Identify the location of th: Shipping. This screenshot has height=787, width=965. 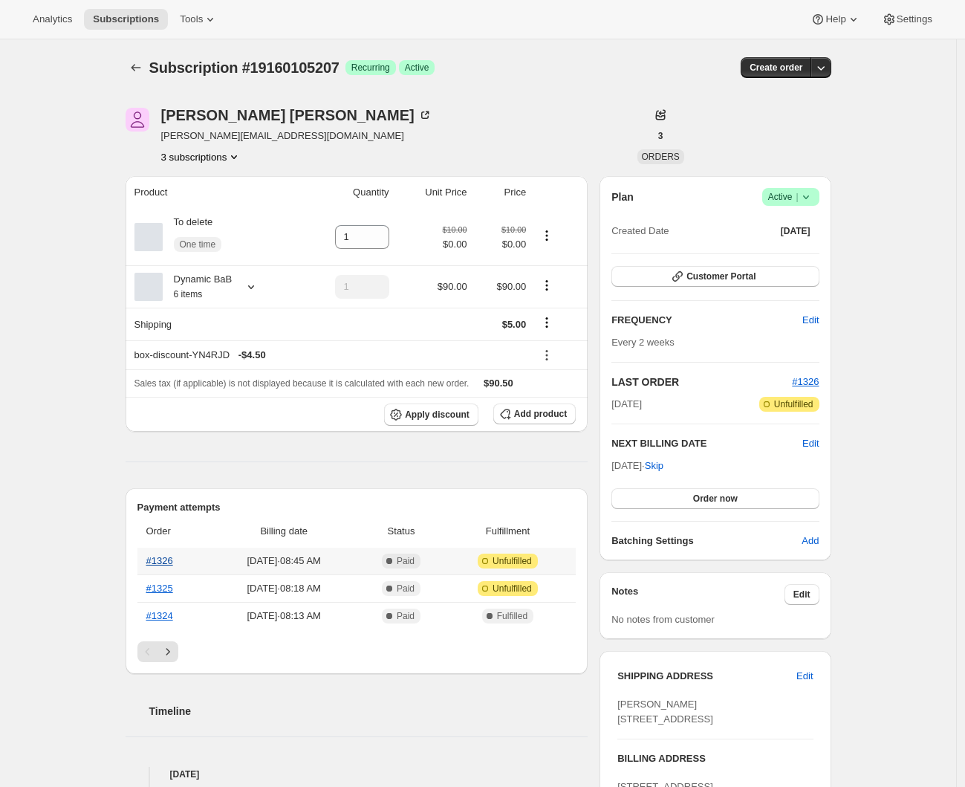
(211, 324).